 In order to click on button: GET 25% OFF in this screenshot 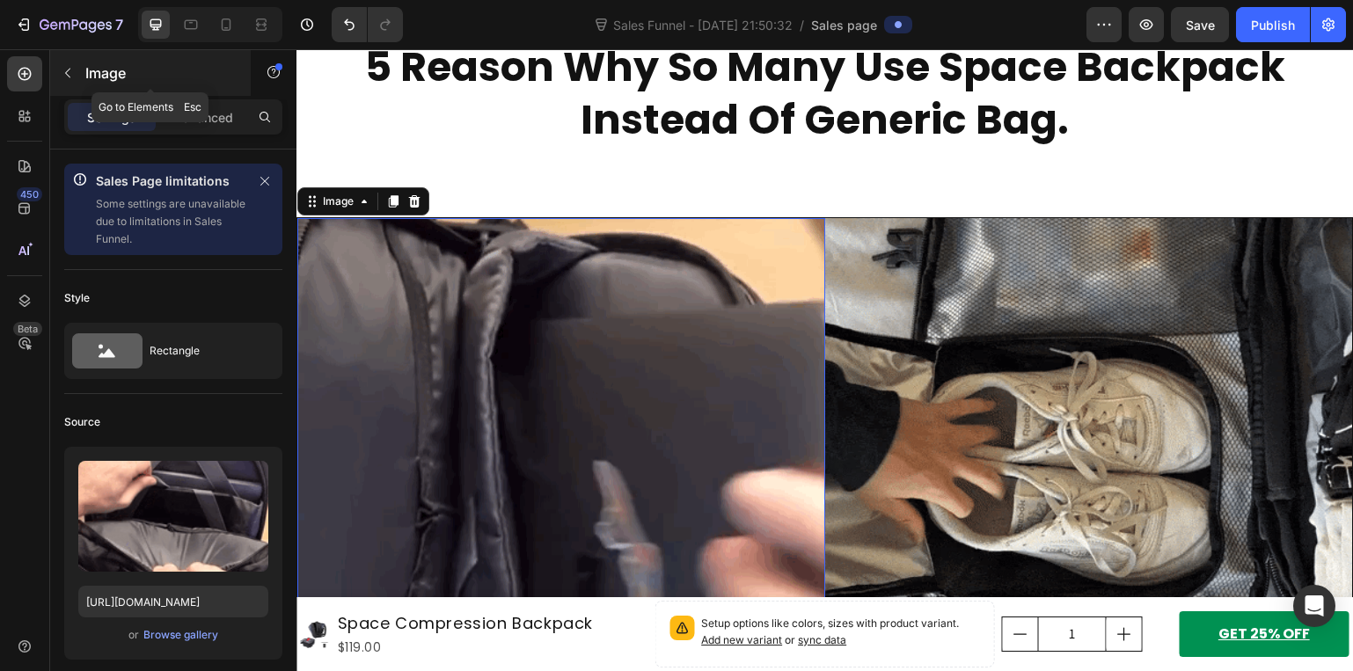, I will do `click(967, 585)`.